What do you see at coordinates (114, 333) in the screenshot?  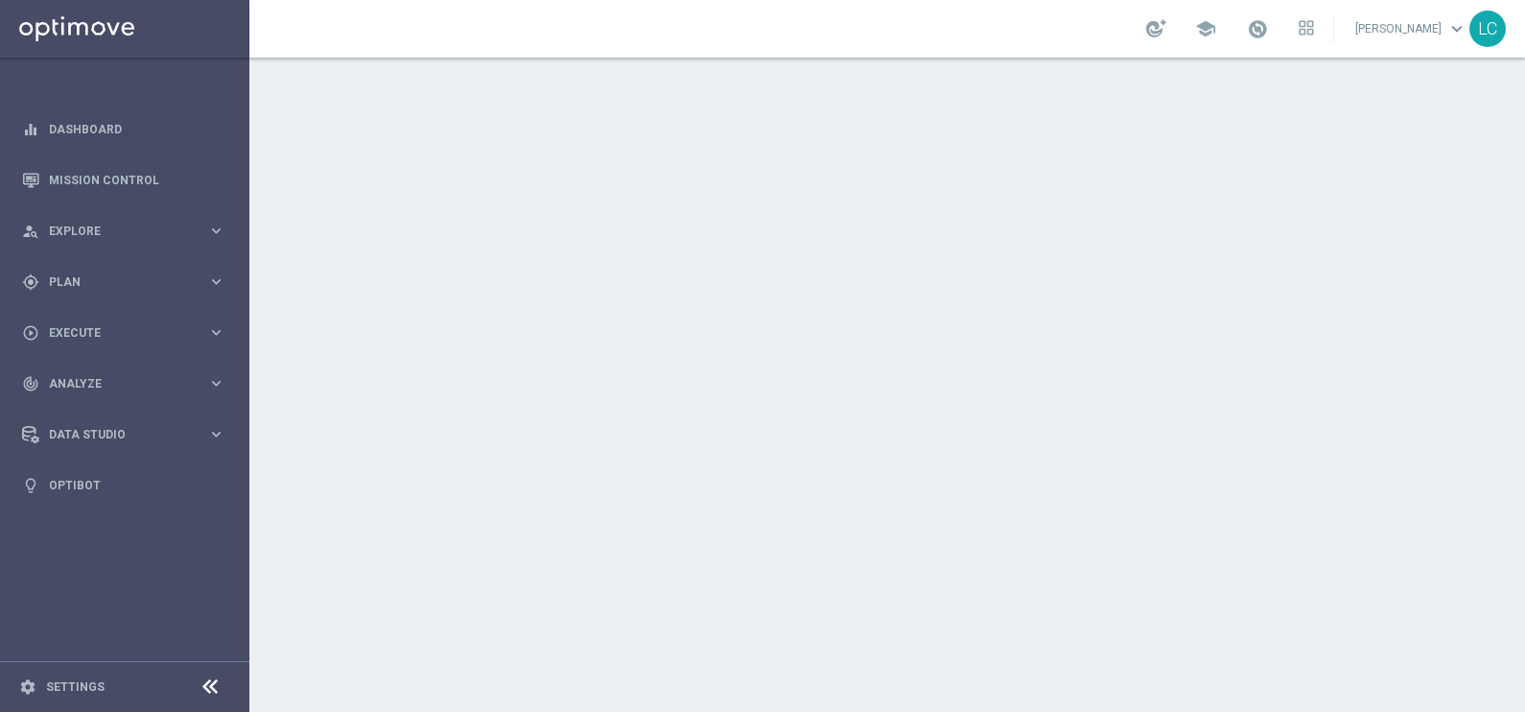 I see `div: Execute` at bounding box center [114, 333].